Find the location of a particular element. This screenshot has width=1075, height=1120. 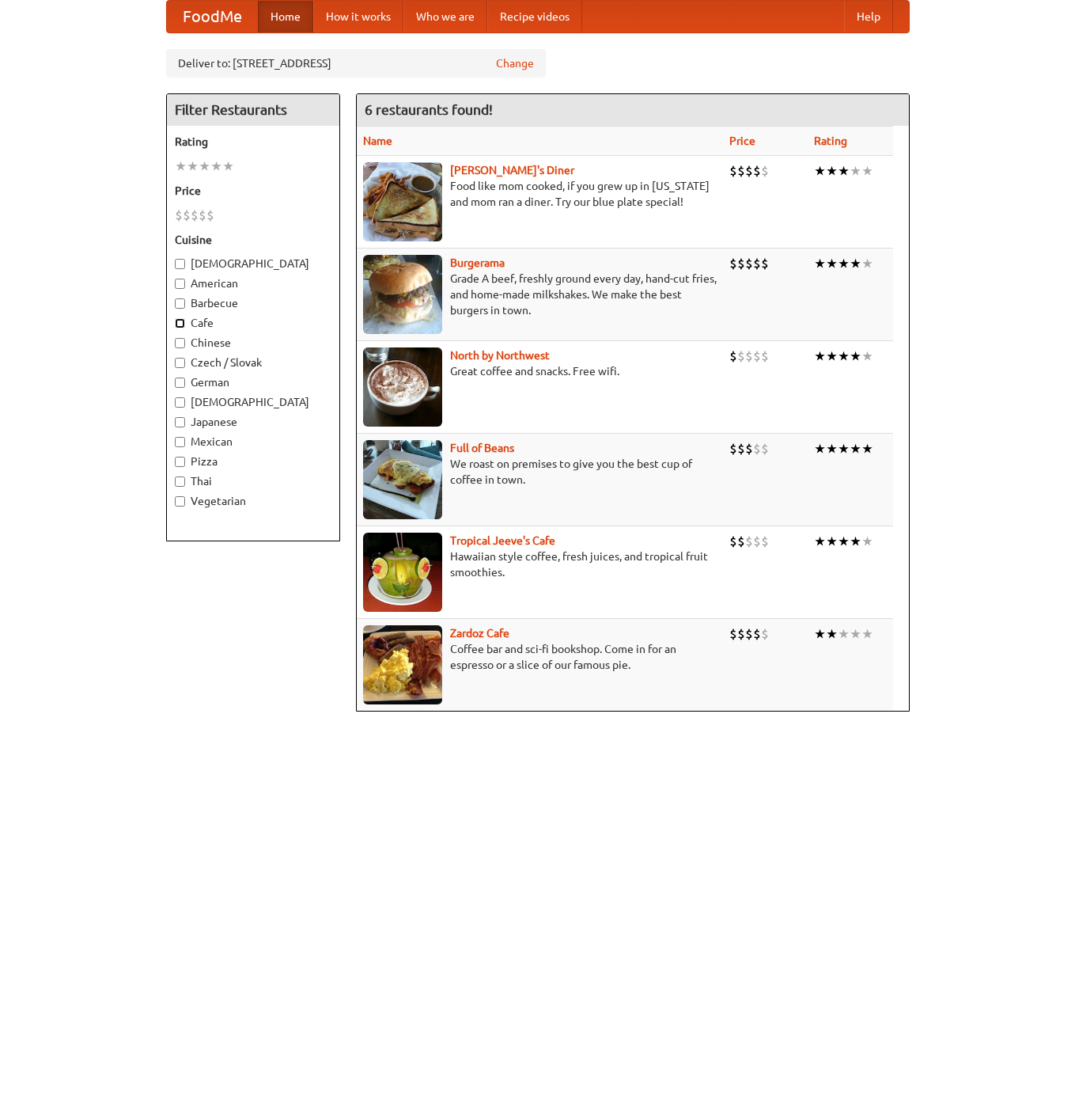

label: Pizza is located at coordinates (254, 461).